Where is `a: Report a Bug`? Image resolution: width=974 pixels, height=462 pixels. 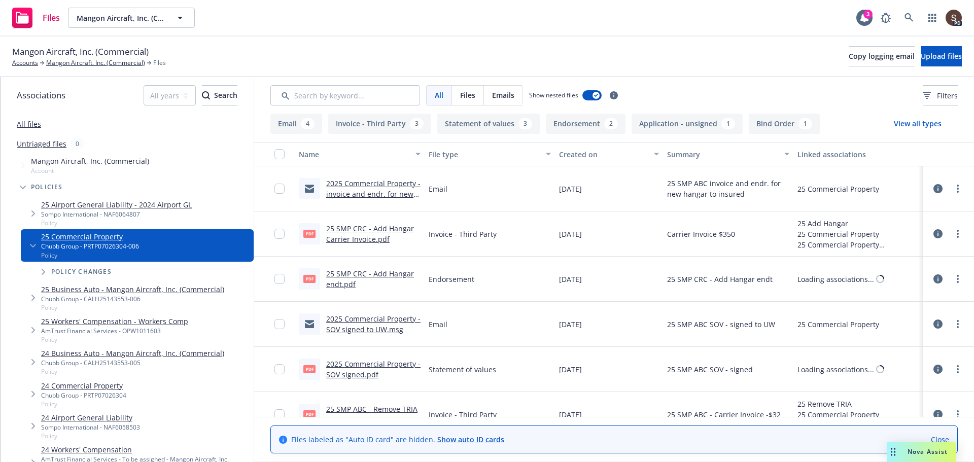 a: Report a Bug is located at coordinates (885, 18).